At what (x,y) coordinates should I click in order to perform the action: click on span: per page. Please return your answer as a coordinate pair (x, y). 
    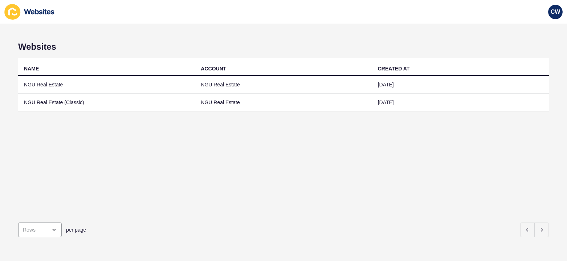
    Looking at the image, I should click on (76, 230).